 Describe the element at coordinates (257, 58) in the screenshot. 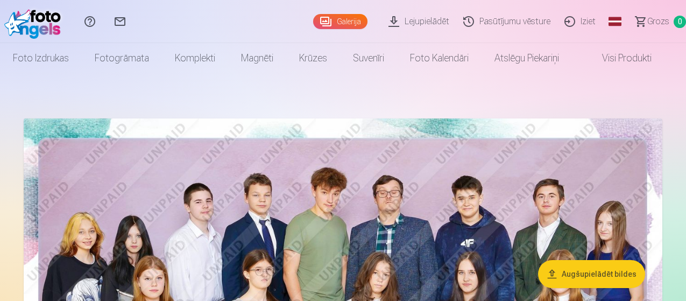

I see `a: Magnēti` at that location.